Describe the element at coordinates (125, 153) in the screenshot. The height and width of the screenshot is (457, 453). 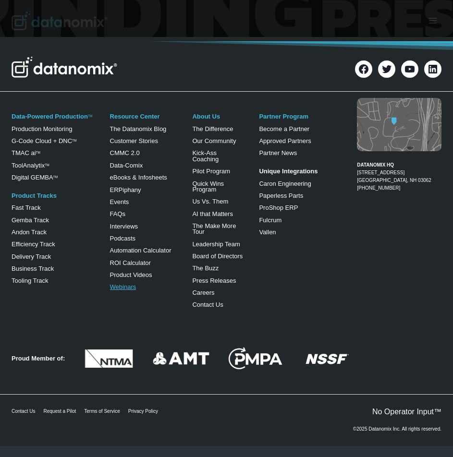
I see `a: CMMC 2.0` at that location.